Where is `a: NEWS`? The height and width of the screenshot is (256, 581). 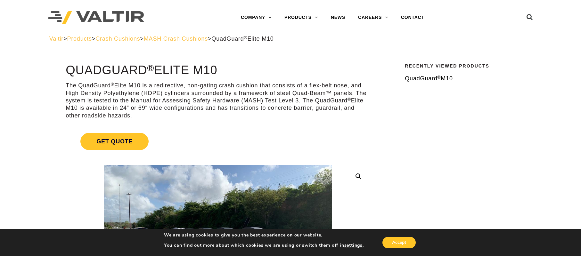
a: NEWS is located at coordinates (338, 18).